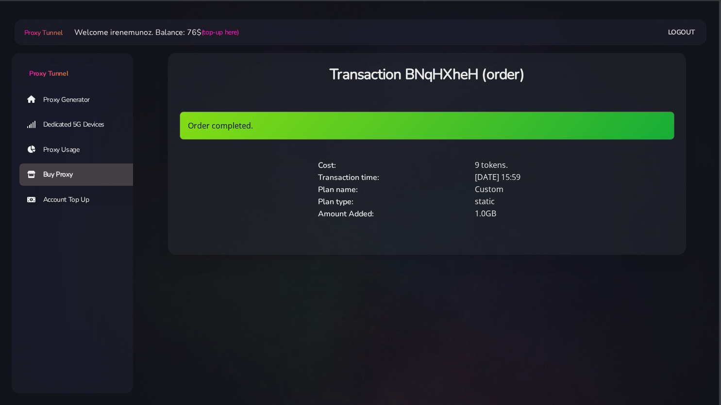  Describe the element at coordinates (547, 165) in the screenshot. I see `div: 9 tokens.` at that location.